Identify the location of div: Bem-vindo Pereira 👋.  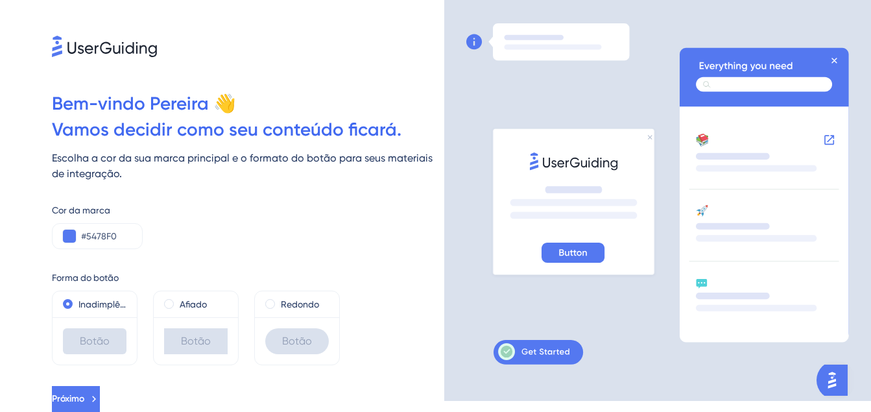
(248, 104).